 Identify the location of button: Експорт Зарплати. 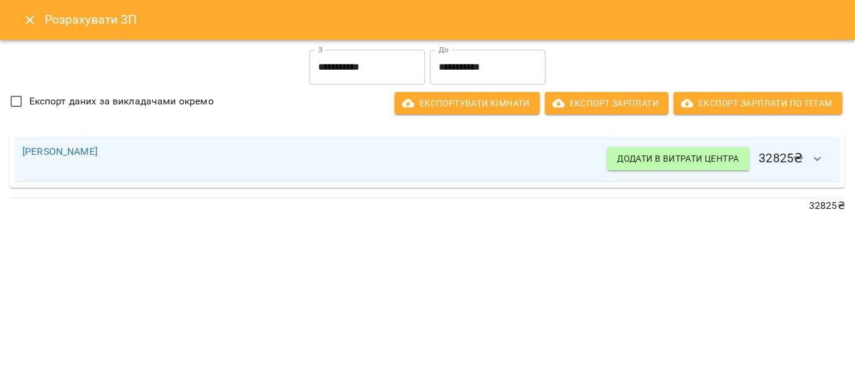
(606, 103).